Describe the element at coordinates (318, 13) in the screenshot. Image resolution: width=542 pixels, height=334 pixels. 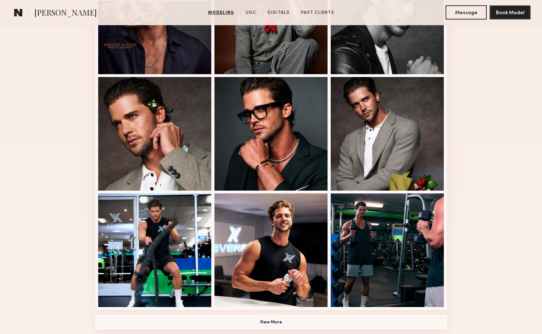
I see `a: Past Clients` at that location.